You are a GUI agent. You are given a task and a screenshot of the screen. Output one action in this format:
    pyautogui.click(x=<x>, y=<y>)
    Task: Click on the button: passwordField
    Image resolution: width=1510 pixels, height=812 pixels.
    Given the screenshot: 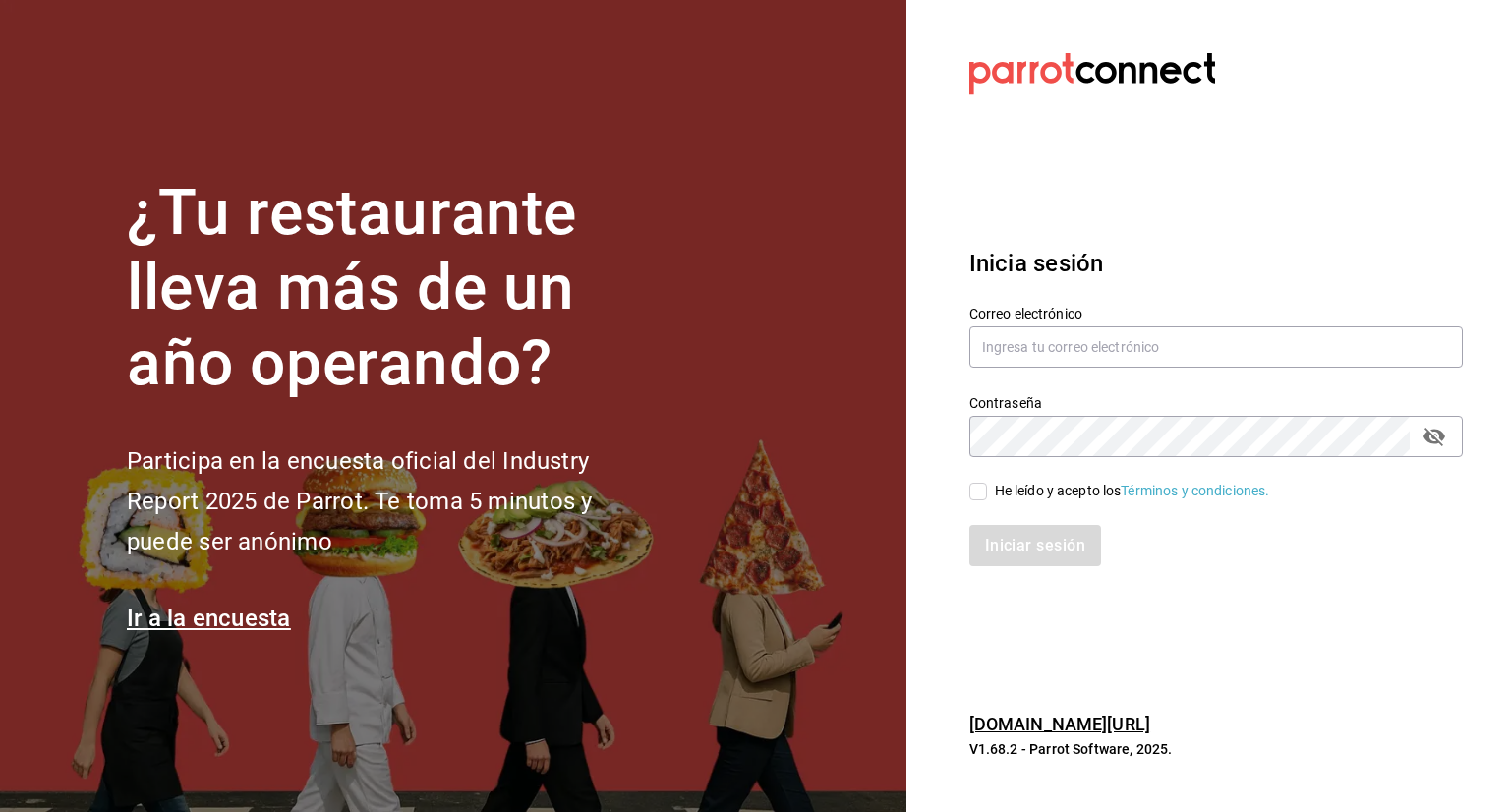 What is the action you would take?
    pyautogui.click(x=1435, y=437)
    